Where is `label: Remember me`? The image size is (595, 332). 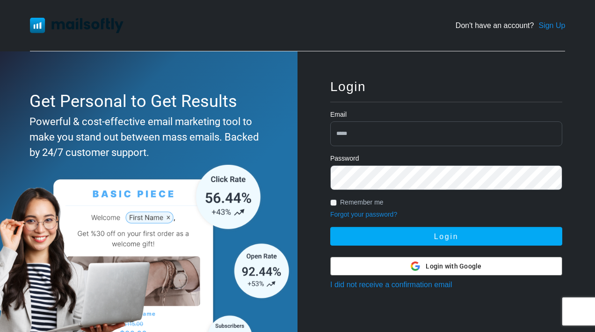
label: Remember me is located at coordinates (361, 202).